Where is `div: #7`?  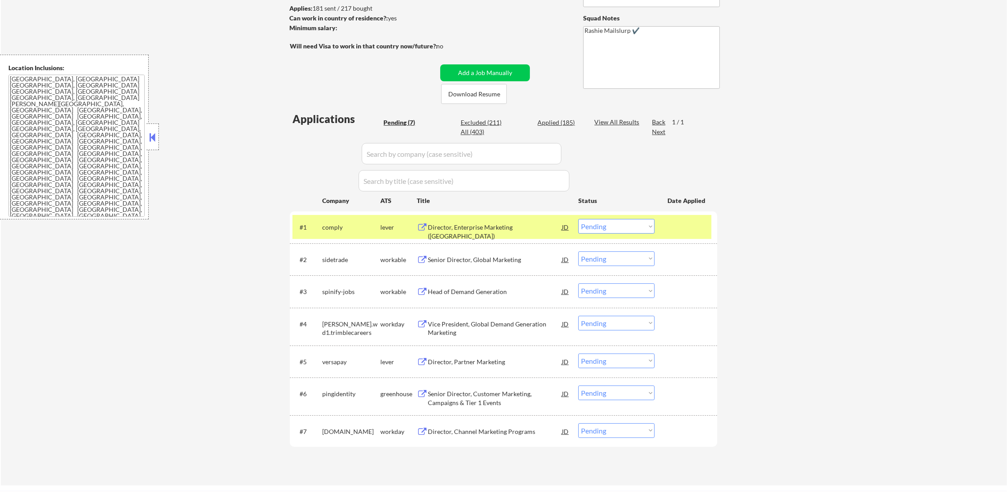
div: #7 is located at coordinates (307, 431).